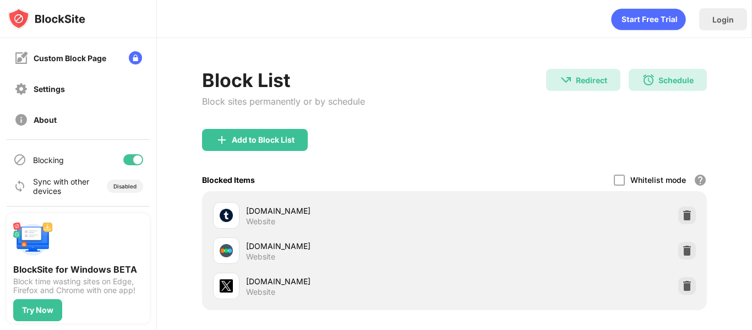 The image size is (752, 330). What do you see at coordinates (46, 19) in the screenshot?
I see `img: logo-blocksite.svg` at bounding box center [46, 19].